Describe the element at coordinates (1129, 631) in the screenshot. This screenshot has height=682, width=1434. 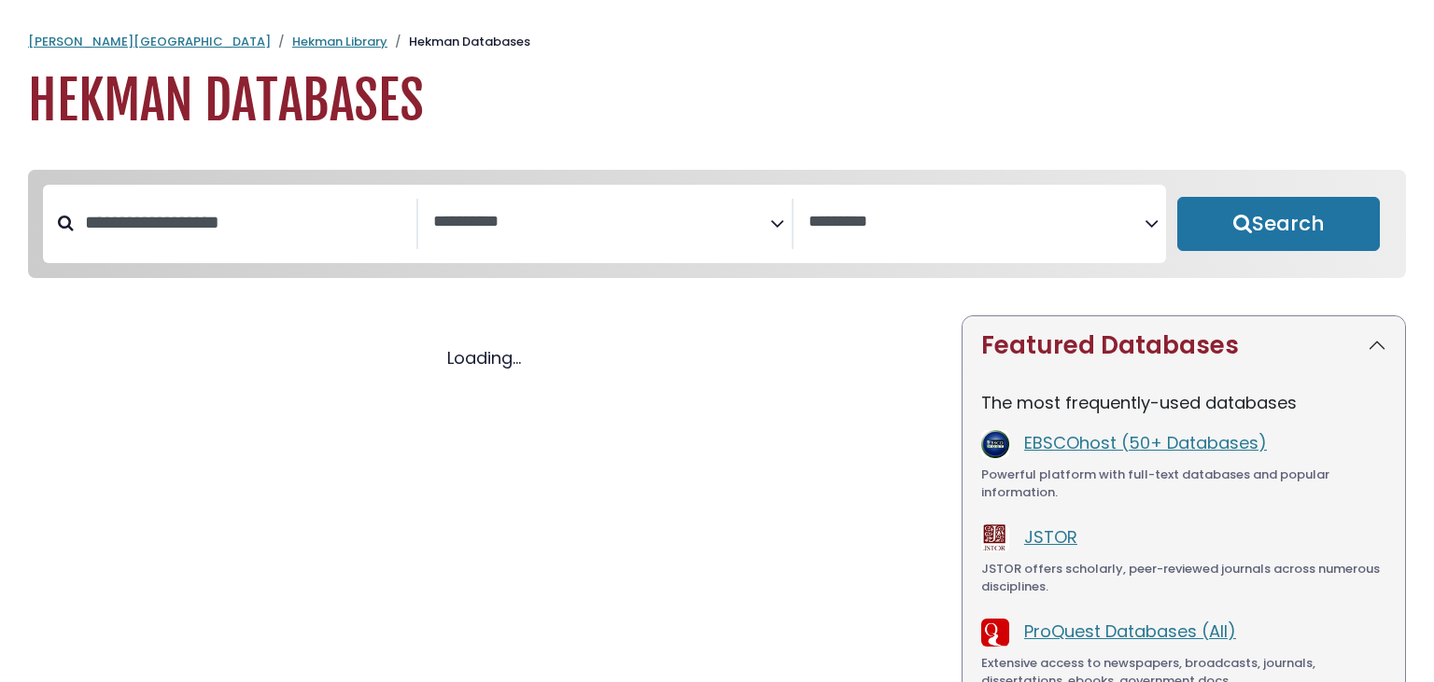
I see `a: ProQuest Databases (All)` at that location.